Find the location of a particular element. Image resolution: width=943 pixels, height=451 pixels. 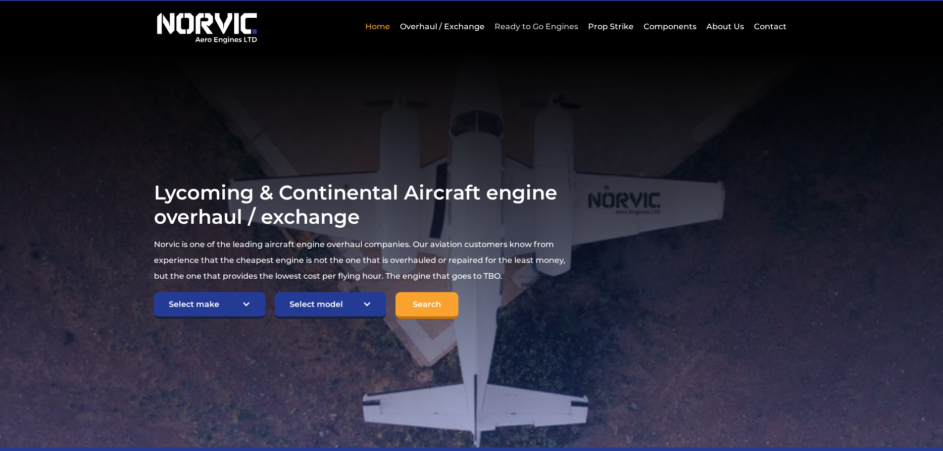

p: Norvic is one of the leading aircraft engine overhaul companies. Our aviation customers know from... is located at coordinates (360, 260).